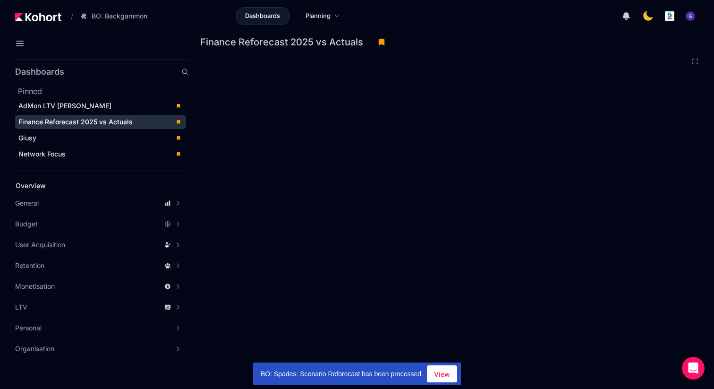 The image size is (714, 389). What do you see at coordinates (42, 154) in the screenshot?
I see `span: Network Focus` at bounding box center [42, 154].